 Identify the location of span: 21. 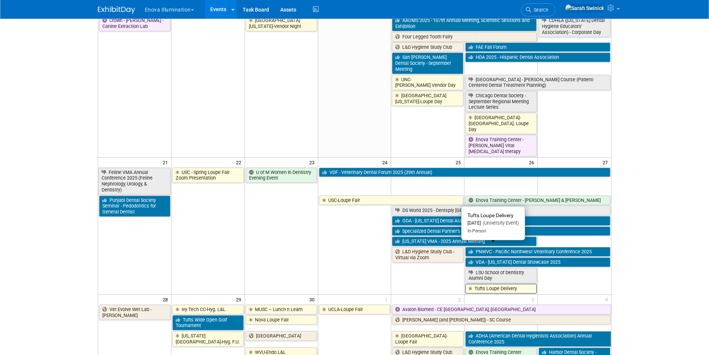
(166, 162).